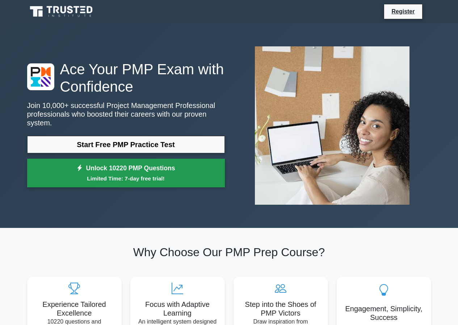 This screenshot has width=458, height=325. I want to click on h1: Ace Your PMP Exam with Confidence, so click(126, 78).